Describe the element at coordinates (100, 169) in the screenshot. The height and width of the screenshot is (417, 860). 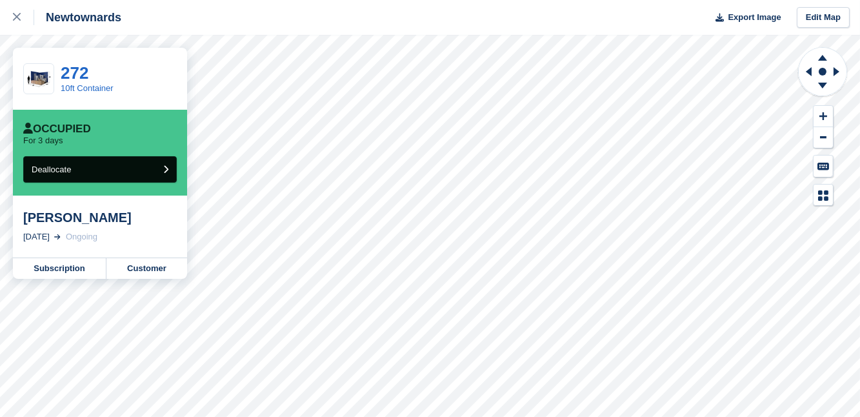
I see `button: Deallocate` at that location.